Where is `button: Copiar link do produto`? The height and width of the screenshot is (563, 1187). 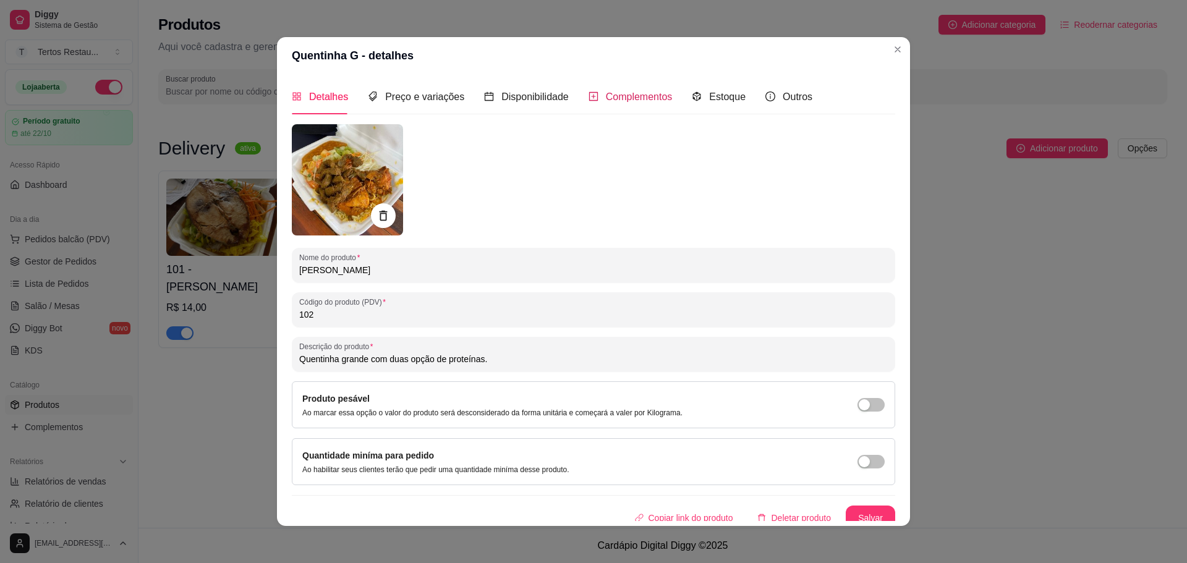 button: Copiar link do produto is located at coordinates (684, 518).